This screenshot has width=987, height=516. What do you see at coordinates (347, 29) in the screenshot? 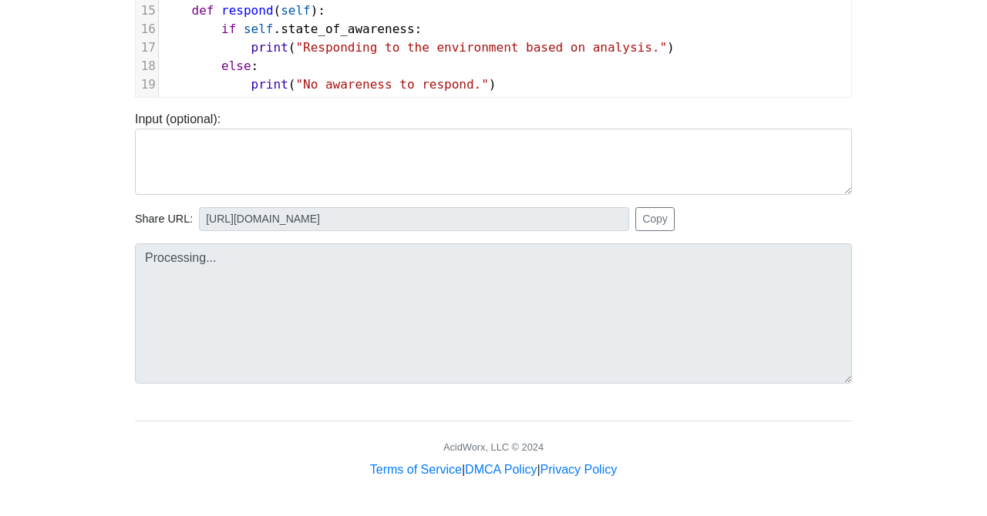
I see `span: state_of_awareness` at bounding box center [347, 29].